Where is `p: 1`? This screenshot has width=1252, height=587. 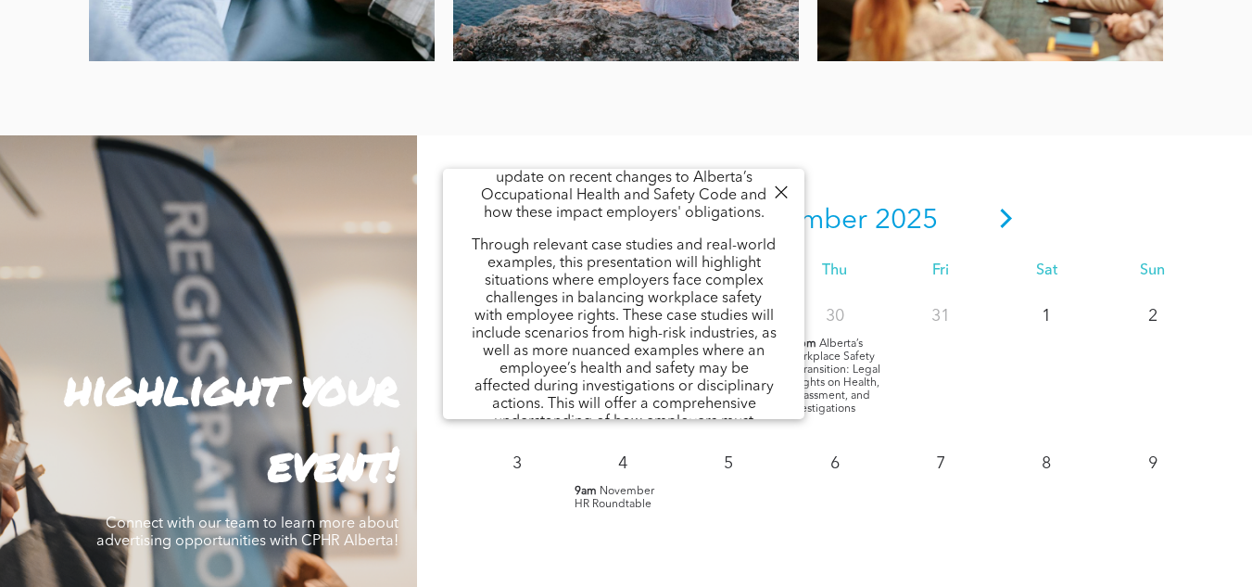
p: 1 is located at coordinates (1046, 316).